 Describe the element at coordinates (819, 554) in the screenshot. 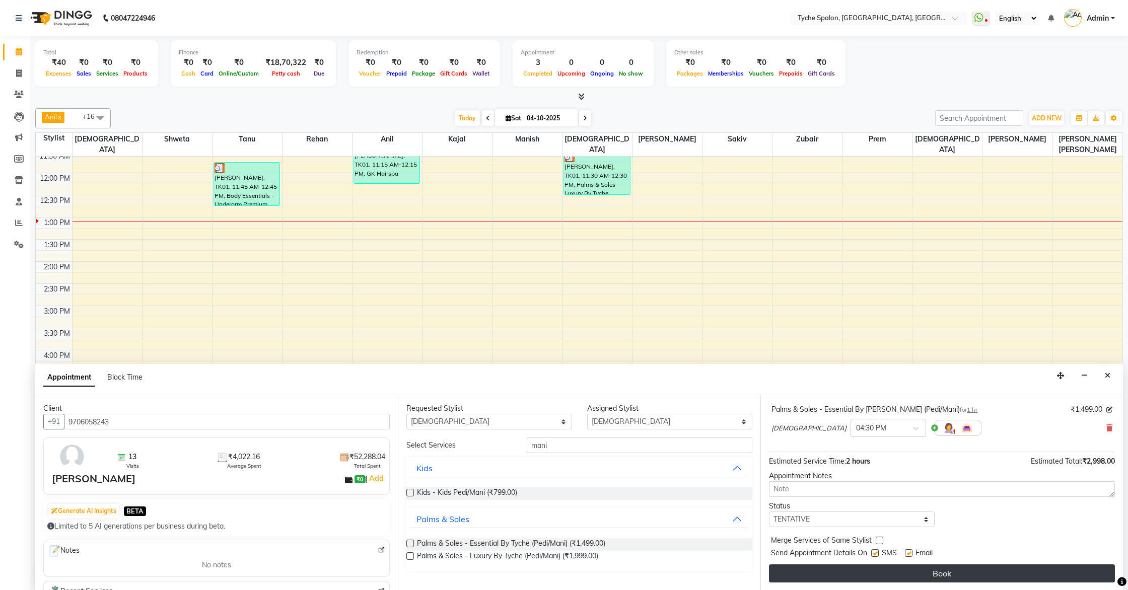

I see `span: Send Appointment Details On` at that location.